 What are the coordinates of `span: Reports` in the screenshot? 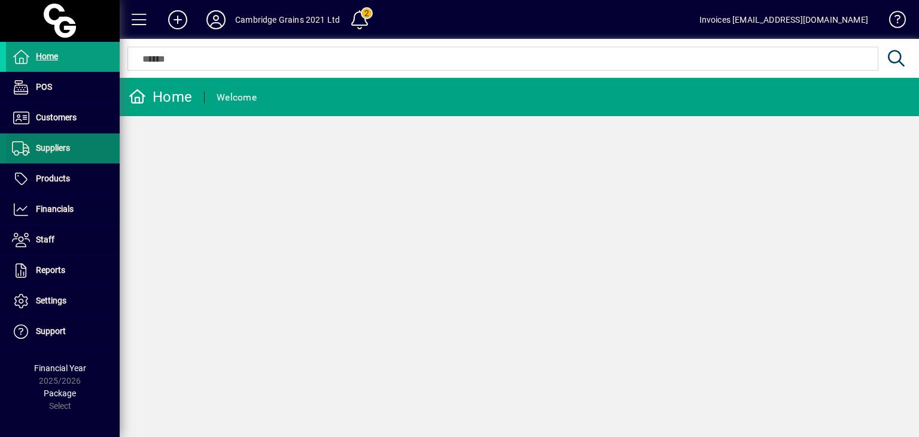 It's located at (50, 270).